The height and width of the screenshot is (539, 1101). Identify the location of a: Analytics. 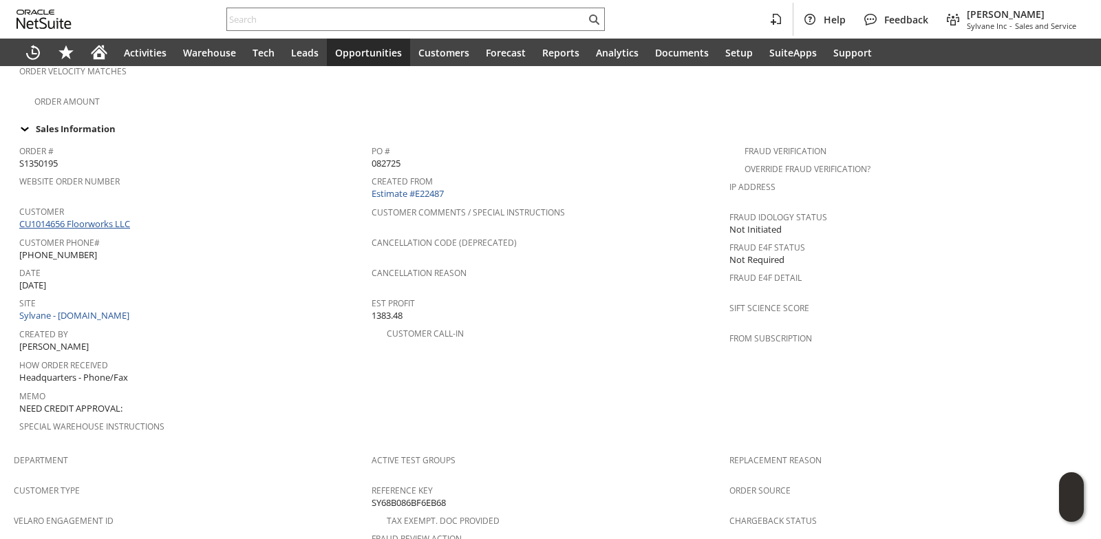
(617, 52).